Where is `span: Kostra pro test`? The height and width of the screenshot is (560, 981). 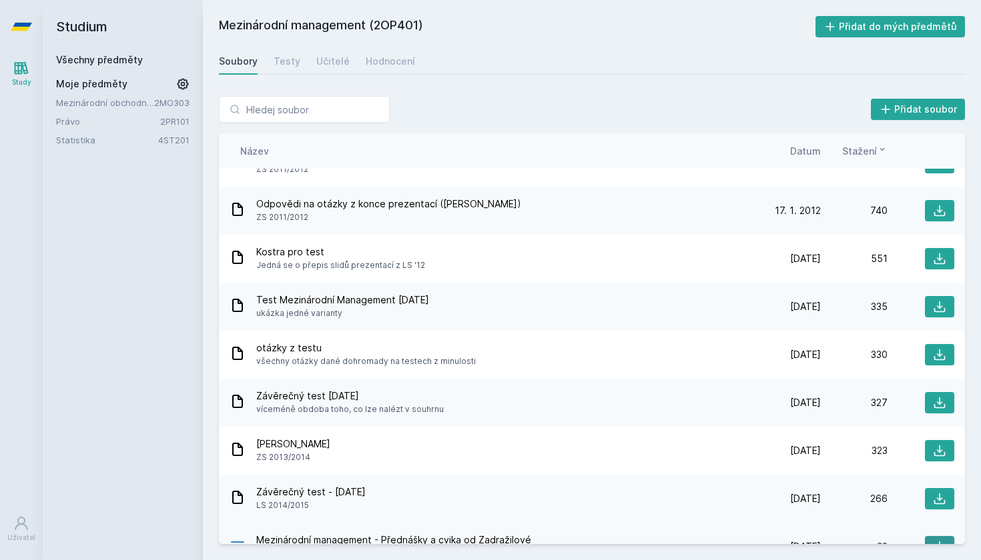 span: Kostra pro test is located at coordinates (340, 252).